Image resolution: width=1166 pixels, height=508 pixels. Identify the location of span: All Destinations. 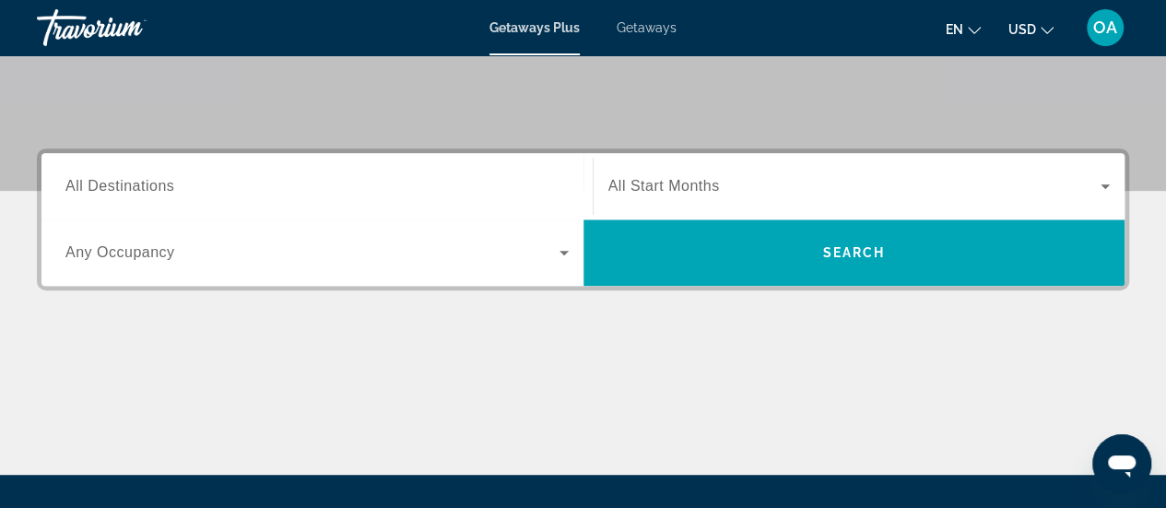
(120, 185).